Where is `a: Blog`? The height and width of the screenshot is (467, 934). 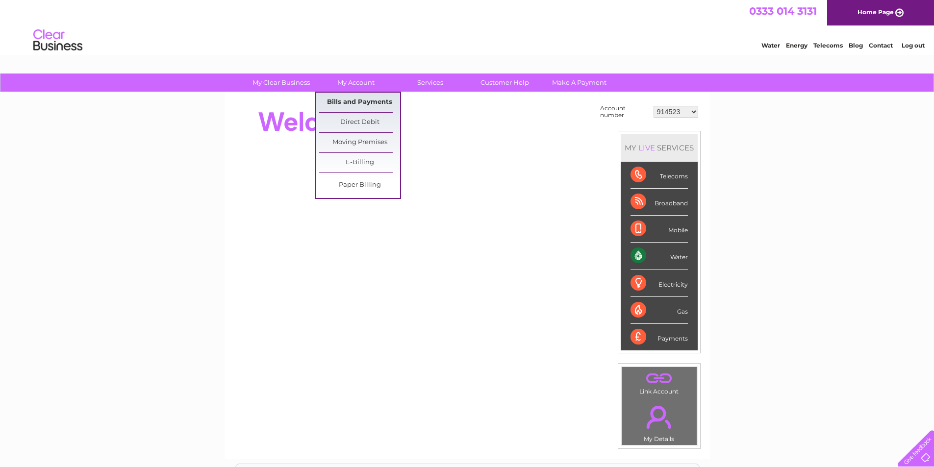 a: Blog is located at coordinates (856, 45).